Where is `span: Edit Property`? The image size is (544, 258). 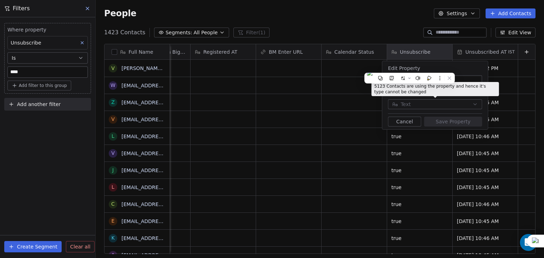
span: Edit Property is located at coordinates (404, 68).